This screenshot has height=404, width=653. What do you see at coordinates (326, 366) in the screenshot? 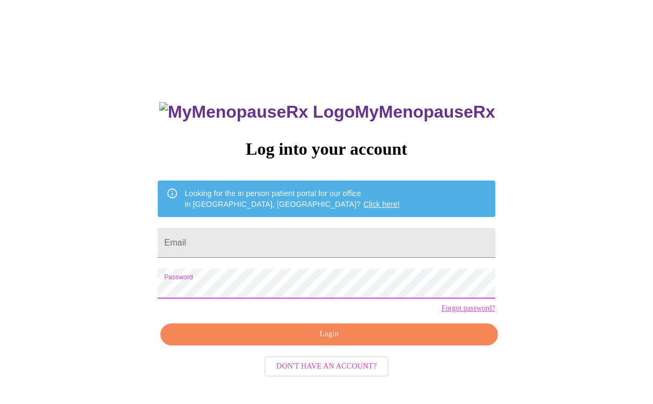
I see `span: Don't have an account?` at bounding box center [326, 366].